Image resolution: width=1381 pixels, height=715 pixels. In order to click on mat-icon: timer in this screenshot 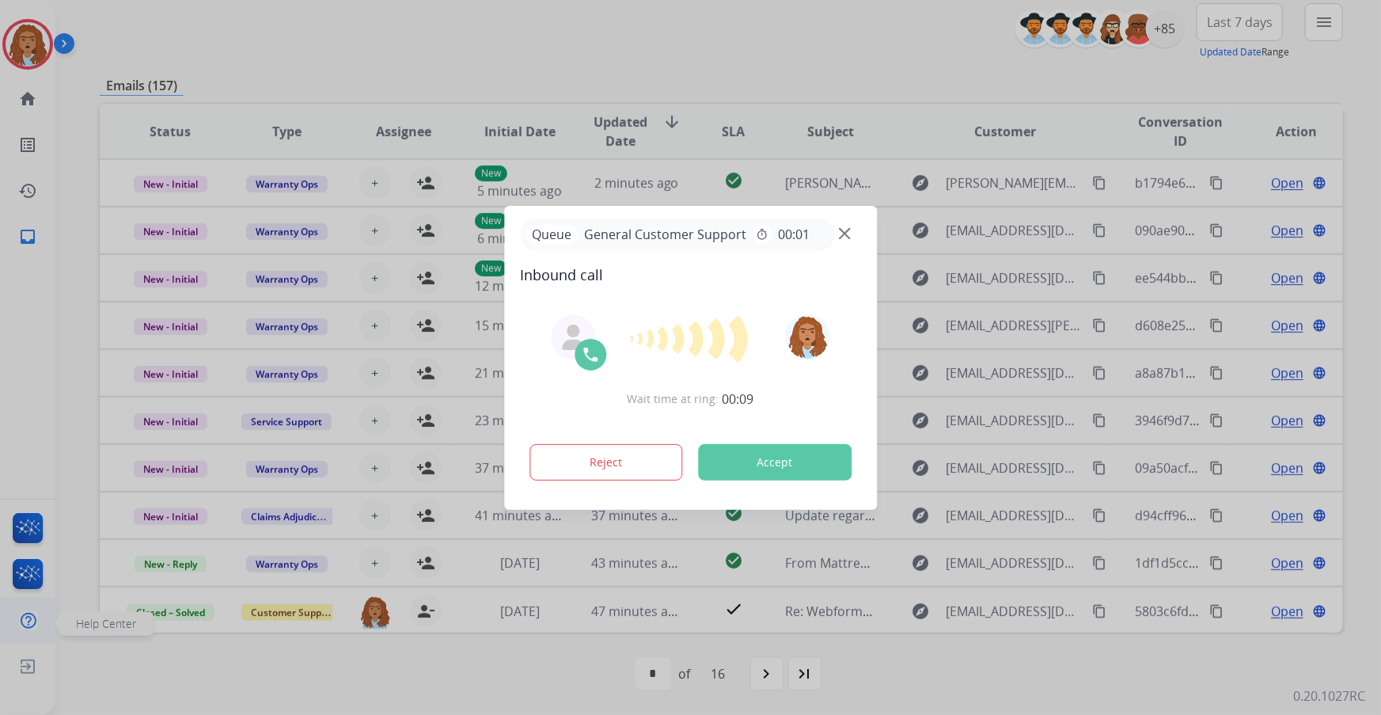, I will do `click(762, 234)`.